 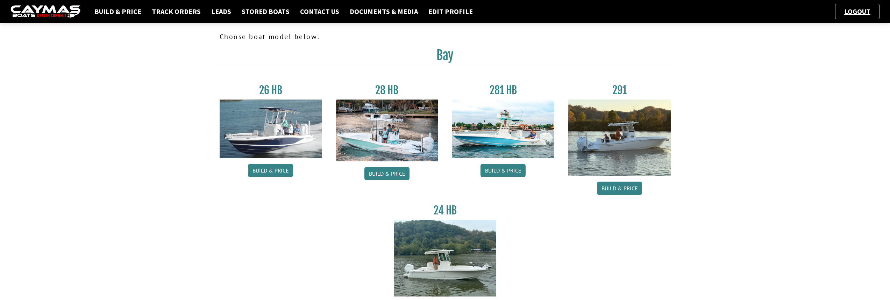 I want to click on h3: 26 HB, so click(x=271, y=90).